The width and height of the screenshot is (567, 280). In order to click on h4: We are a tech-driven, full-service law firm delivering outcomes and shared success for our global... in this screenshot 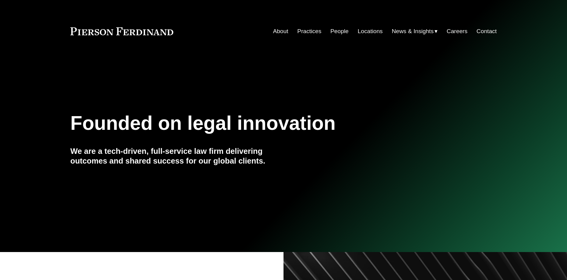, I will do `click(177, 156)`.